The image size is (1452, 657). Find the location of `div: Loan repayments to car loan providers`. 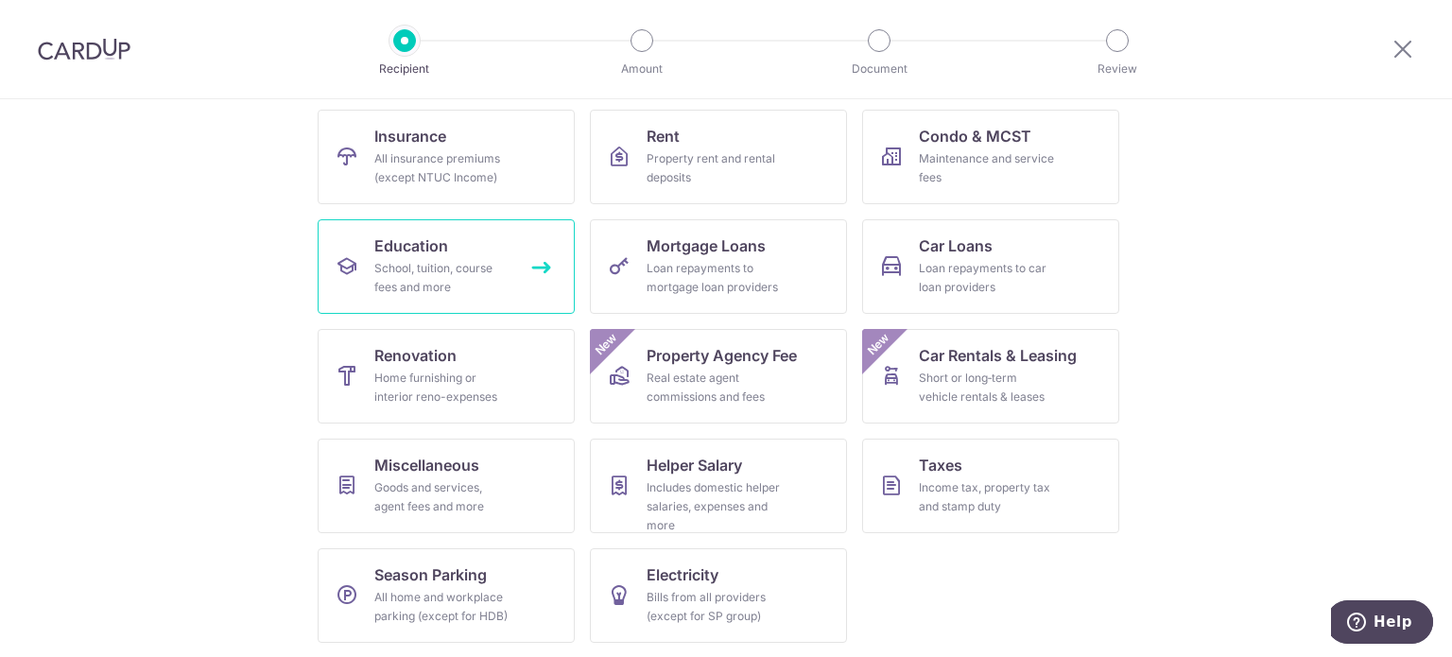

div: Loan repayments to car loan providers is located at coordinates (987, 278).